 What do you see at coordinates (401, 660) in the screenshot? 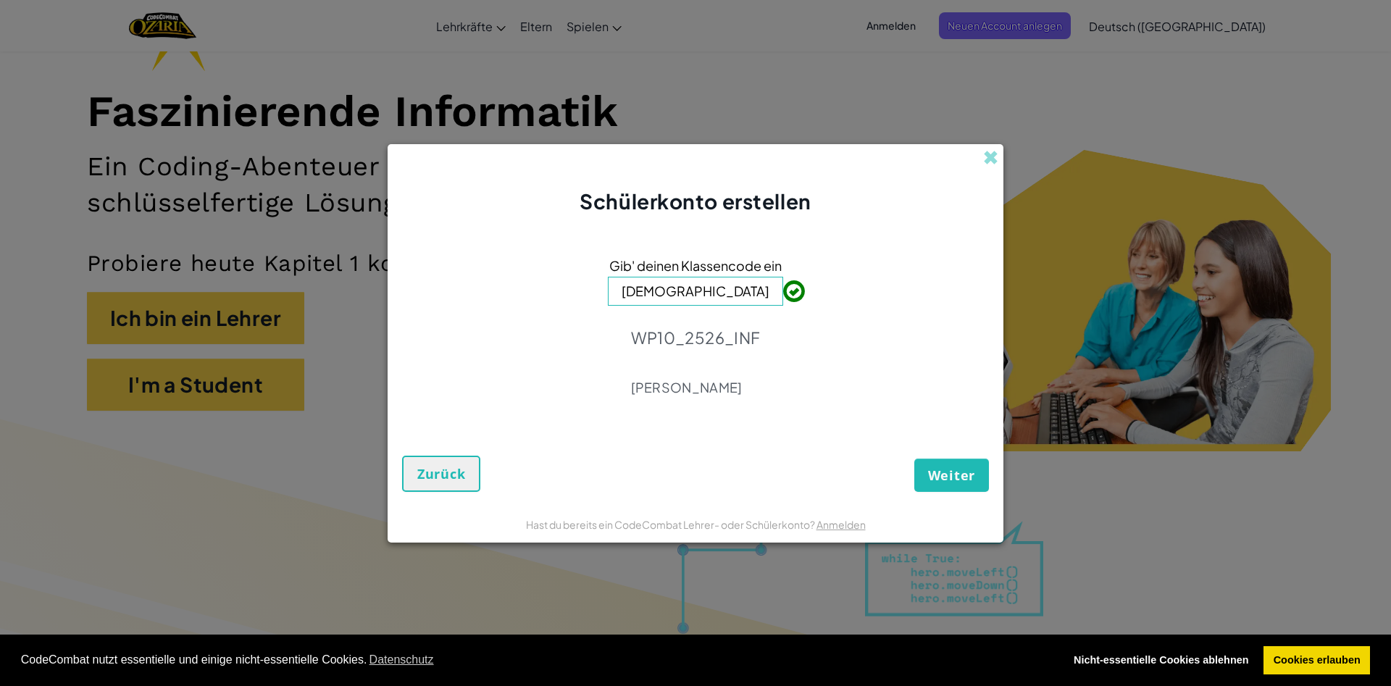
I see `a: learn more about cookies` at bounding box center [401, 660].